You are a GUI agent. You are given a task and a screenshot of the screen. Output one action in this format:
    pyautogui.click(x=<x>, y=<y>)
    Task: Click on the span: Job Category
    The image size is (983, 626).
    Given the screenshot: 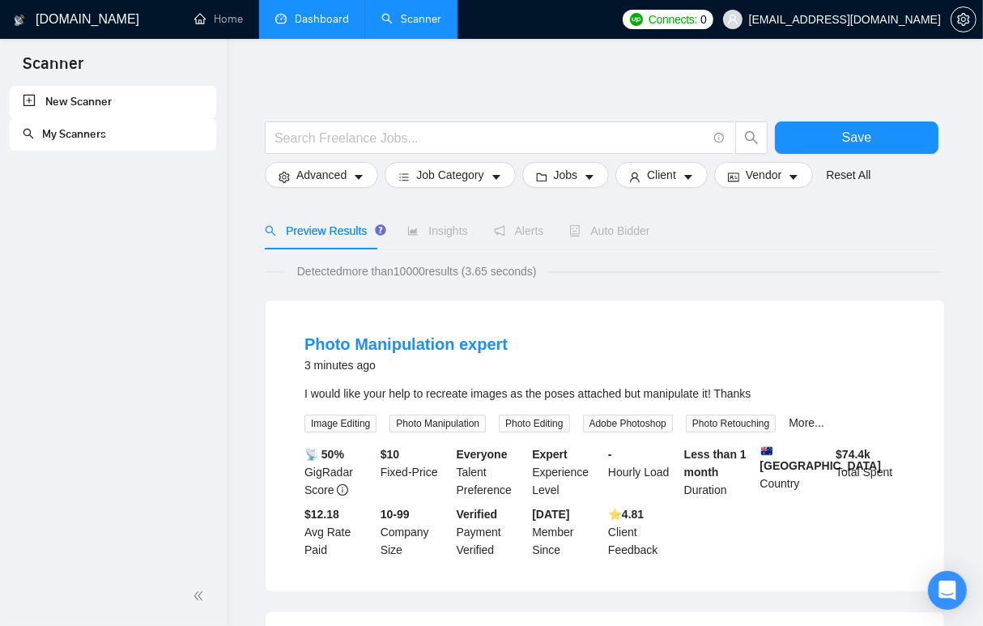 What is the action you would take?
    pyautogui.click(x=450, y=175)
    